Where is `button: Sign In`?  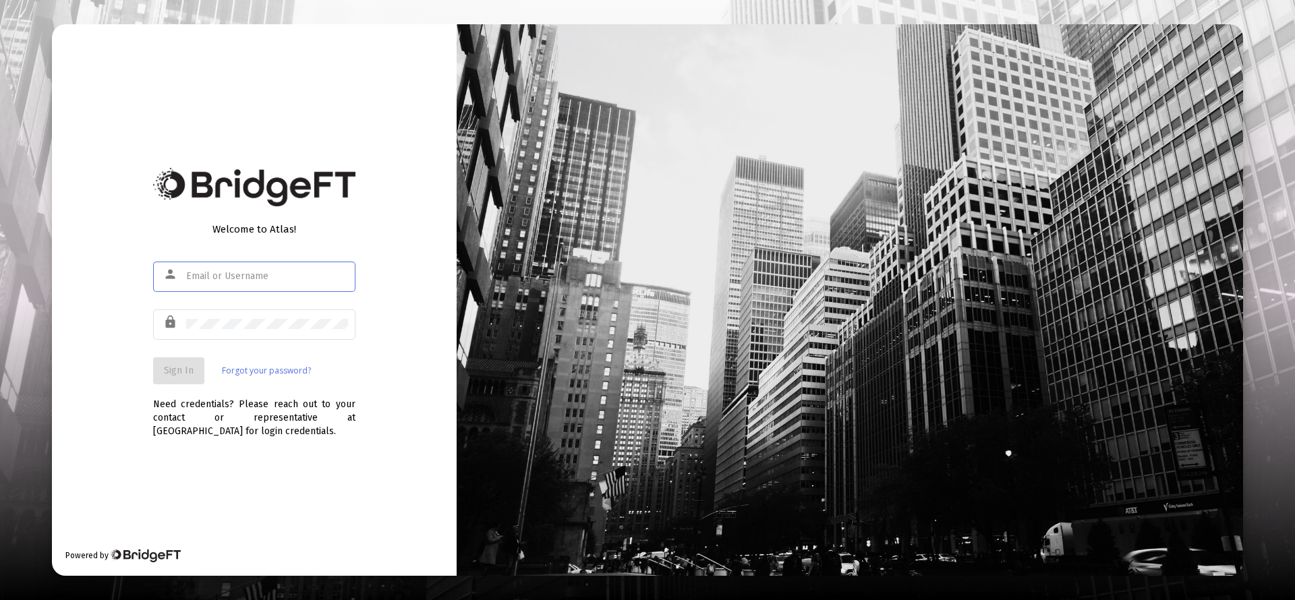 button: Sign In is located at coordinates (179, 371).